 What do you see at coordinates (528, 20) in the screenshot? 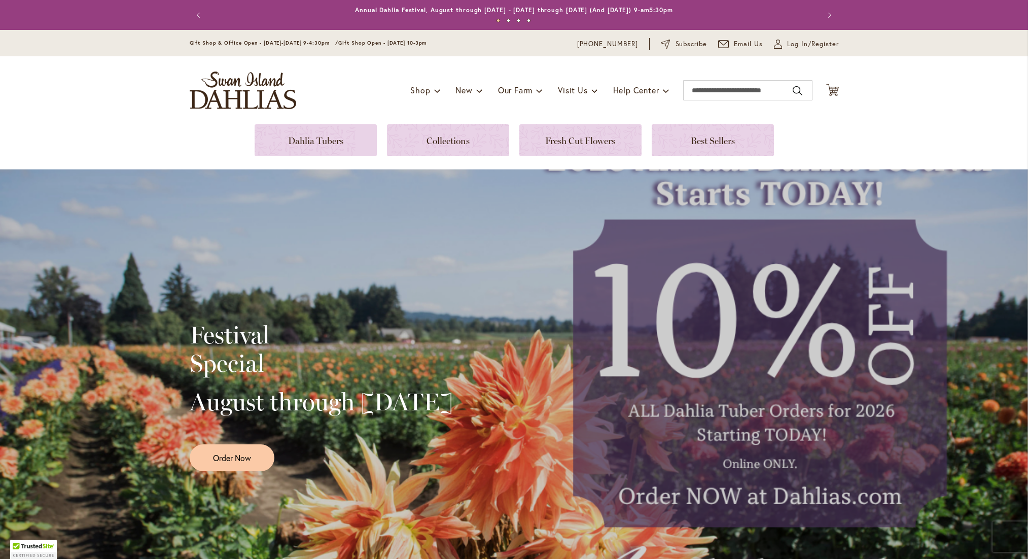
I see `button: 4 of 4` at bounding box center [528, 20].